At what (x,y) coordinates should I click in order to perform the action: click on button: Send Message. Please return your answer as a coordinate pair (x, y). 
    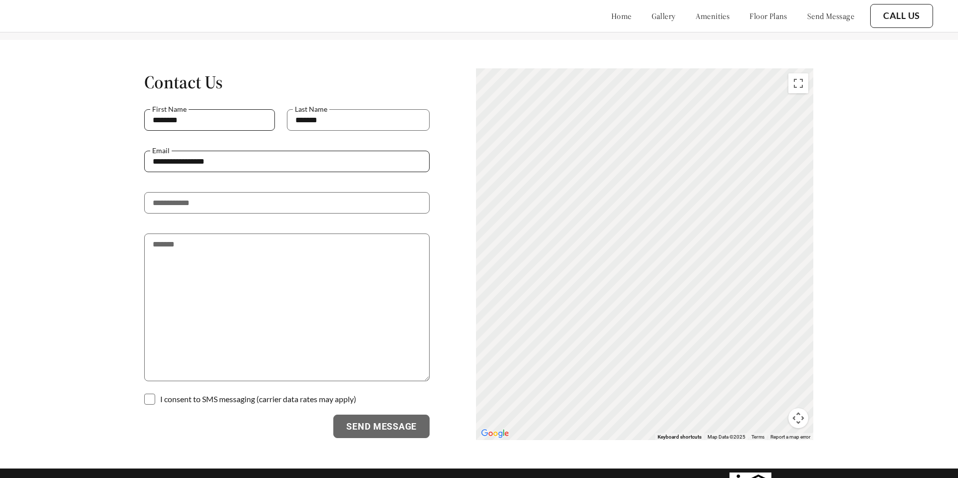
    Looking at the image, I should click on (381, 427).